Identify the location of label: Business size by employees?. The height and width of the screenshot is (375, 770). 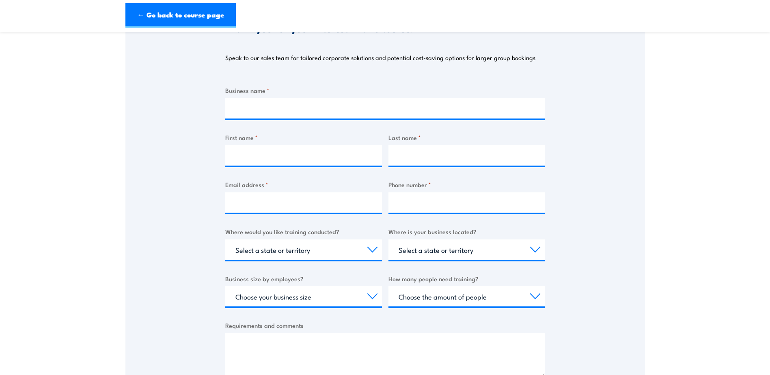
(304, 278).